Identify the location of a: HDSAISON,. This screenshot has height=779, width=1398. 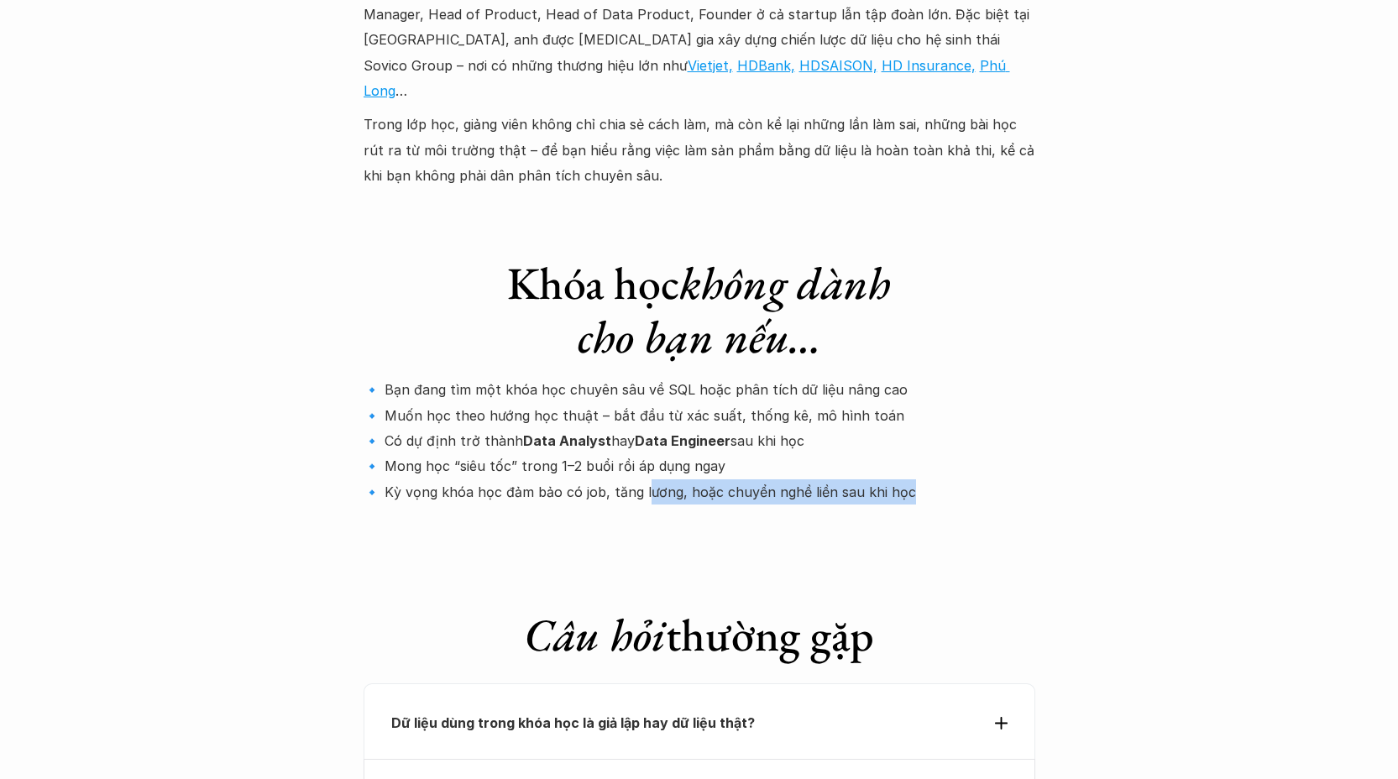
(838, 65).